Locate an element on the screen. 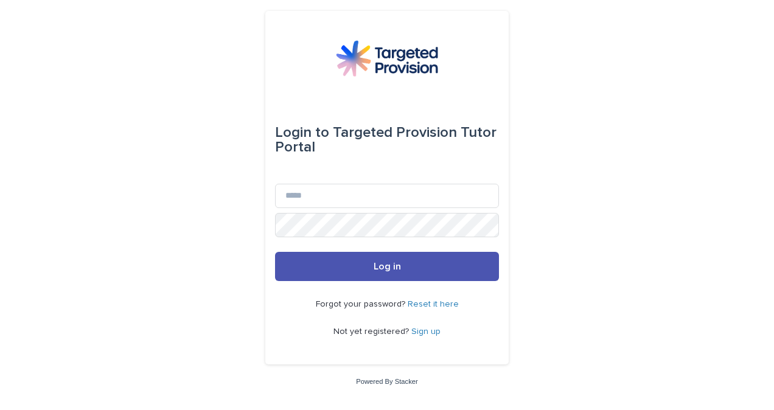  span: Not yet registered? is located at coordinates (372, 331).